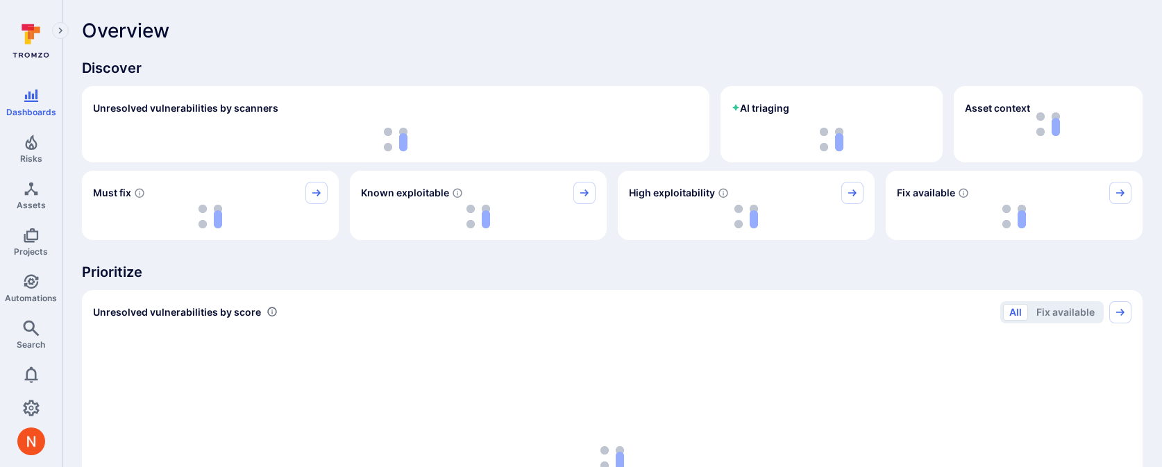 The image size is (1162, 467). Describe the element at coordinates (31, 441) in the screenshot. I see `img: ACg8ocIprwjrgDQnDsNSk9Ghn5p5-B8DpAKWoJ5Gi9syOE4K59tr4Q=s96-c` at that location.